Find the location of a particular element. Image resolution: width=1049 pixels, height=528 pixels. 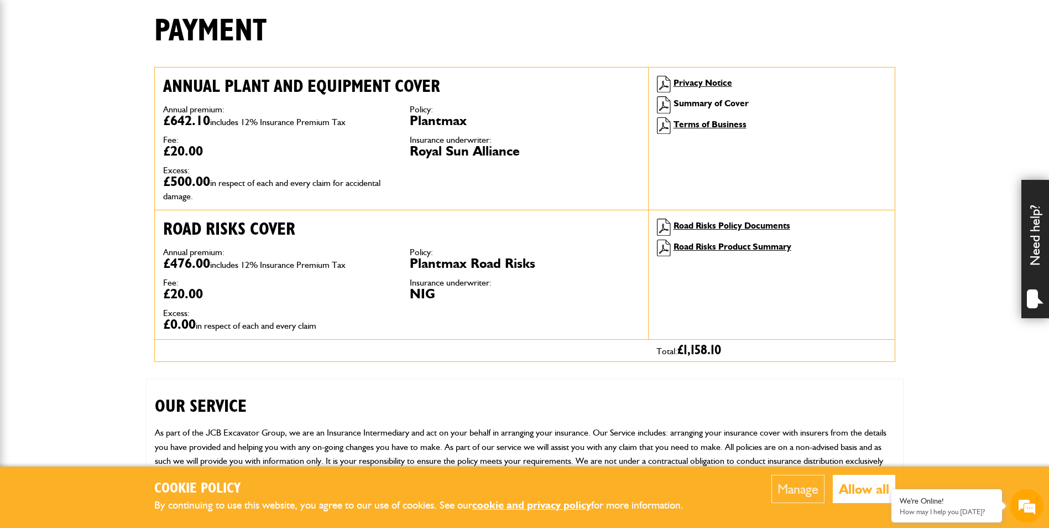

dd: Plantmax Road Risks is located at coordinates (525, 263).